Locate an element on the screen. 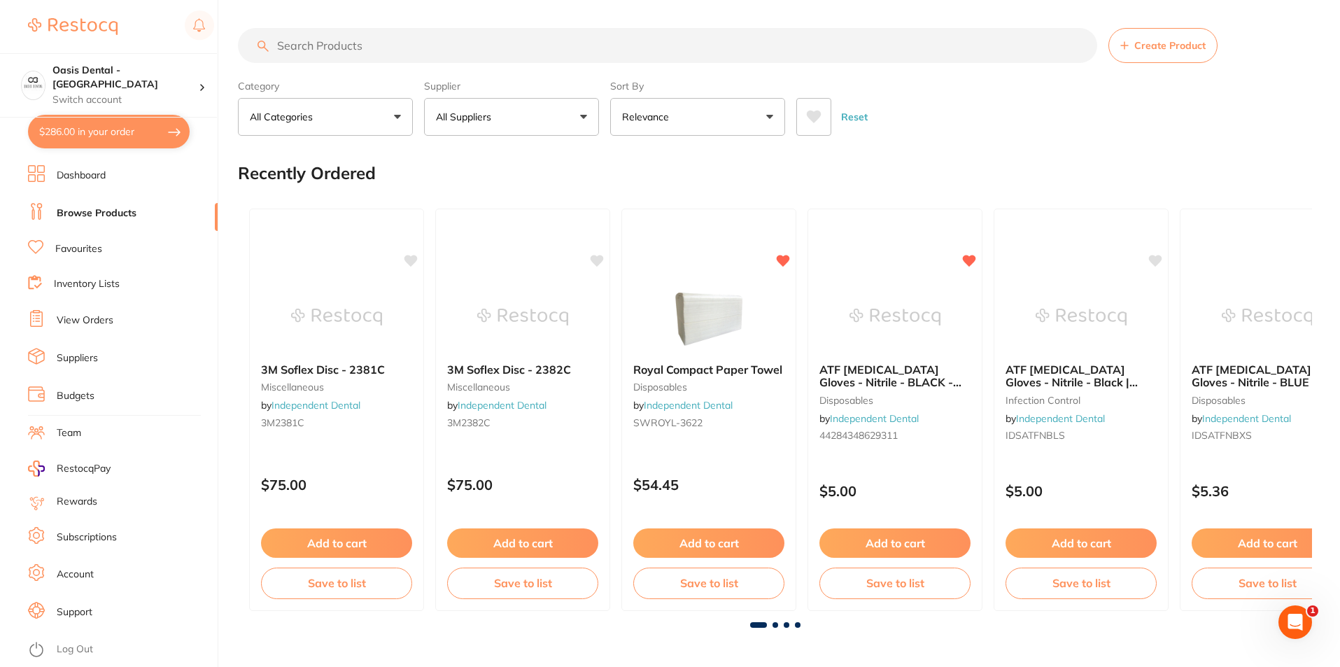 The image size is (1340, 667). button: All Categories is located at coordinates (325, 117).